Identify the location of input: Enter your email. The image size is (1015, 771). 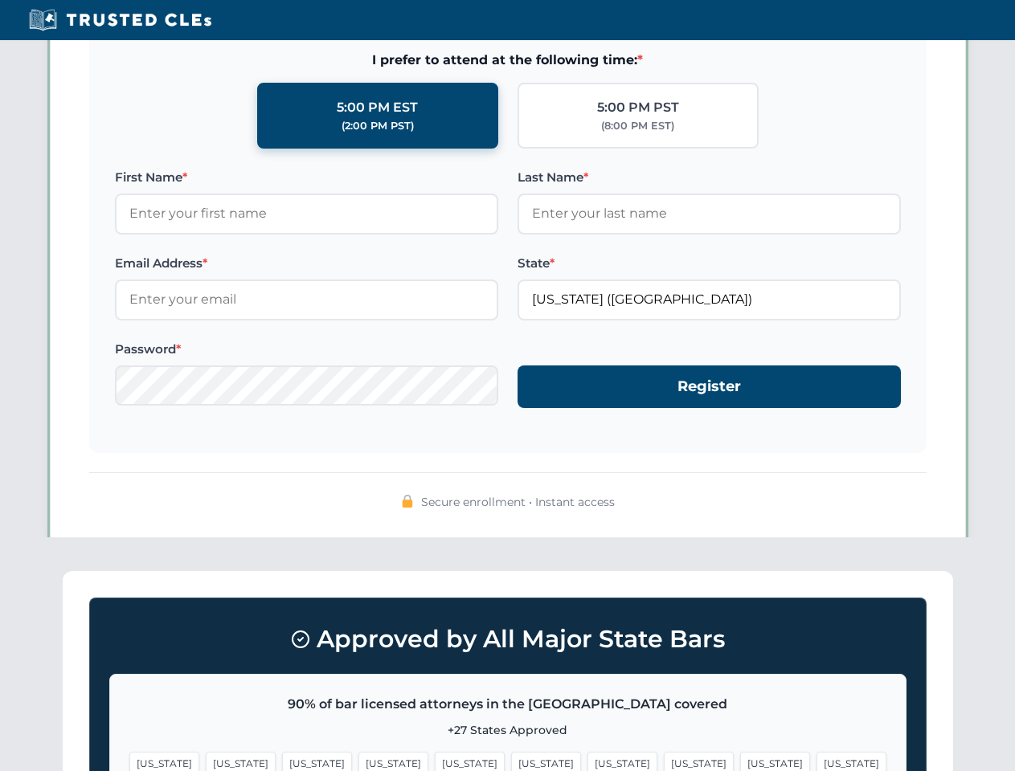
(306, 300).